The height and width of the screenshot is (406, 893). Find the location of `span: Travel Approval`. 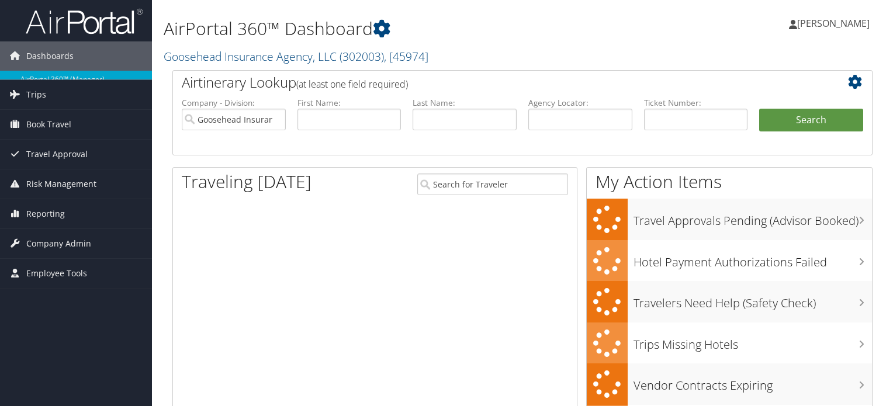

span: Travel Approval is located at coordinates (57, 154).